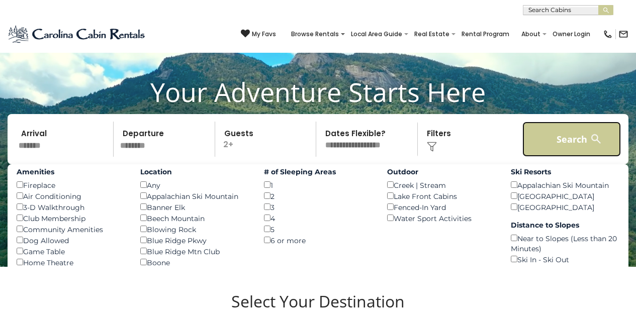  What do you see at coordinates (71, 229) in the screenshot?
I see `div: Community Amenities` at bounding box center [71, 229].